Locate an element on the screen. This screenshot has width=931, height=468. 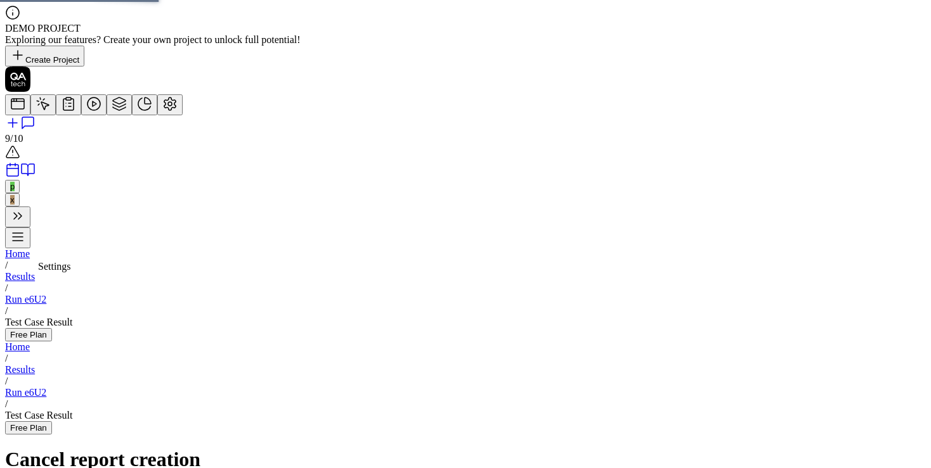
span: DEMO PROJECT is located at coordinates (42, 28).